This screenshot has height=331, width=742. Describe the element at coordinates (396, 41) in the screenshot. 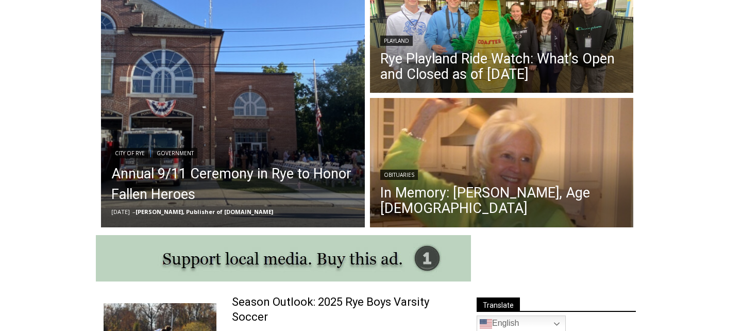

I see `a: Playland` at that location.